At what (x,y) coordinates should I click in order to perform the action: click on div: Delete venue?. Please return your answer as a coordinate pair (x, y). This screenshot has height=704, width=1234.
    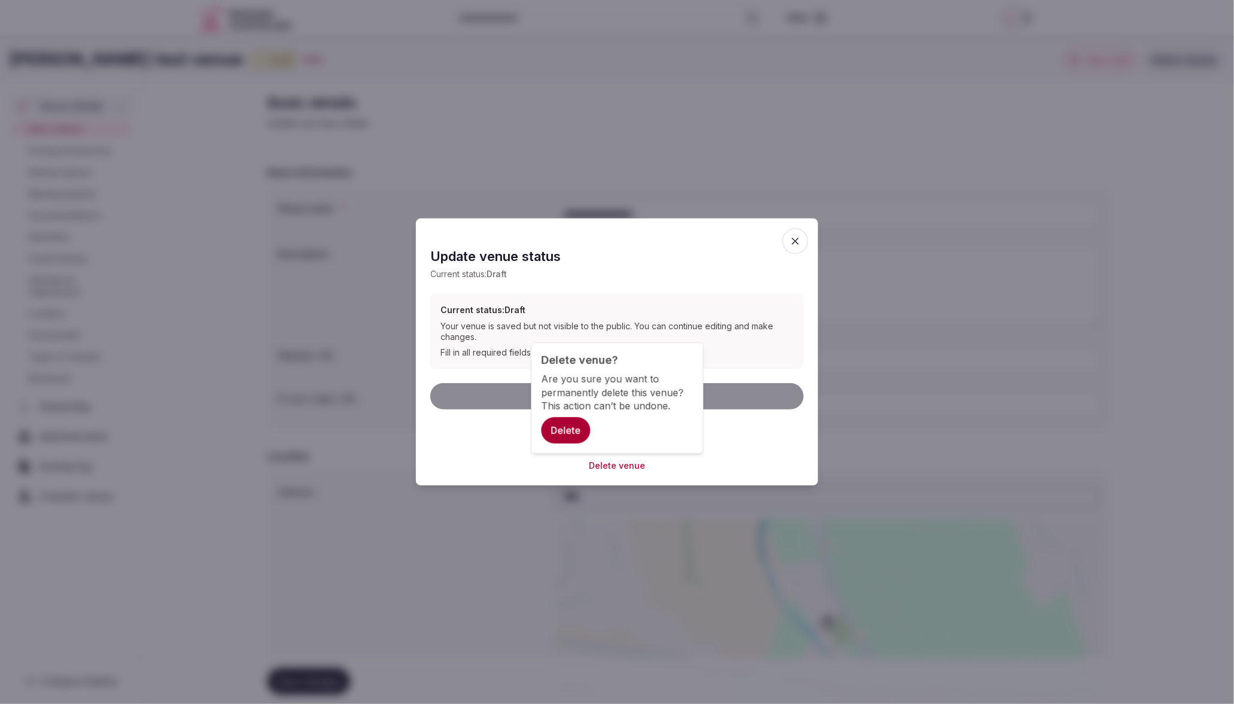
    Looking at the image, I should click on (617, 360).